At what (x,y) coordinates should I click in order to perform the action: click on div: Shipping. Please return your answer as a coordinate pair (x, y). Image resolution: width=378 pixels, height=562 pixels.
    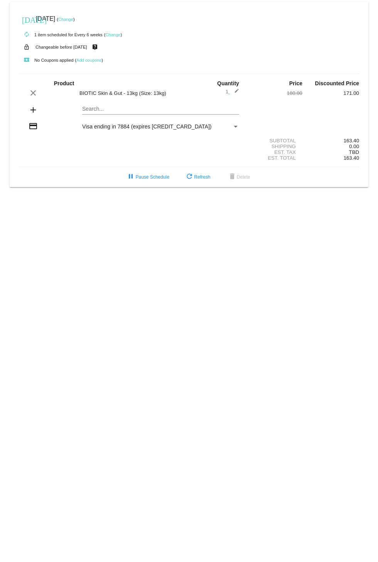
    Looking at the image, I should click on (274, 146).